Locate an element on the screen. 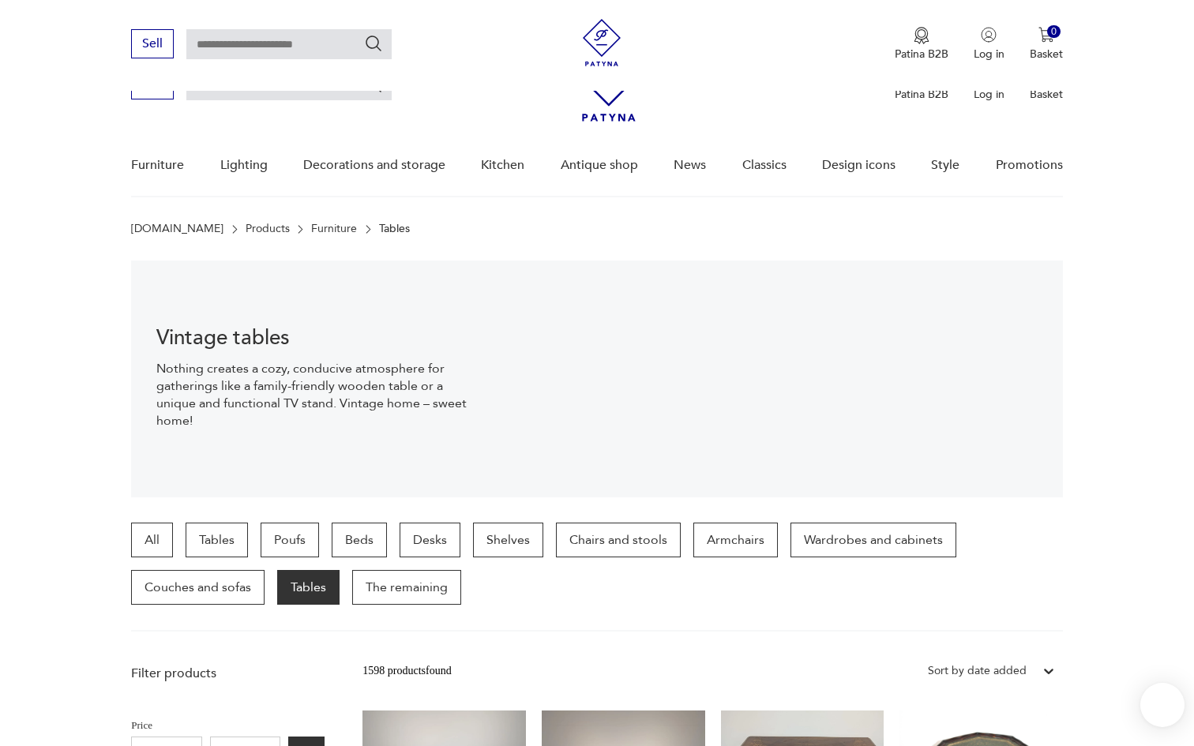 This screenshot has width=1194, height=746. font: Desks is located at coordinates (430, 540).